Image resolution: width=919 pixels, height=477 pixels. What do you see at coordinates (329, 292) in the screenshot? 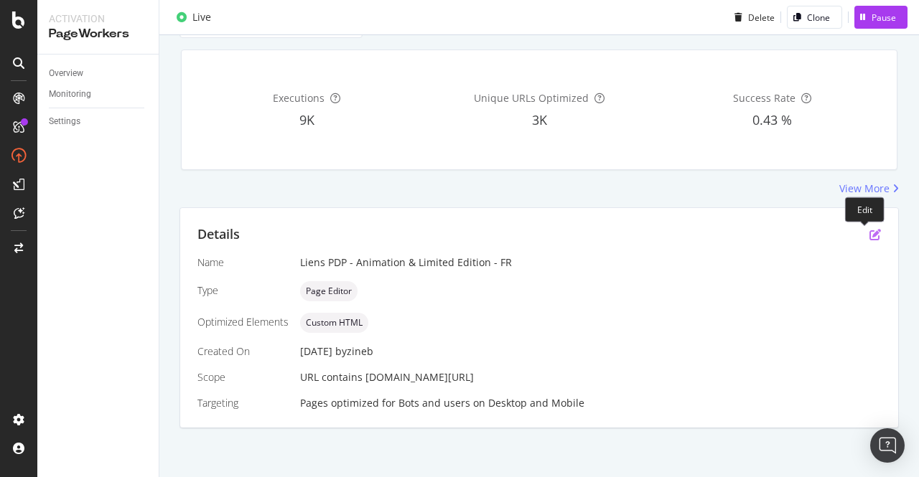
I see `span: Page Editor` at bounding box center [329, 292].